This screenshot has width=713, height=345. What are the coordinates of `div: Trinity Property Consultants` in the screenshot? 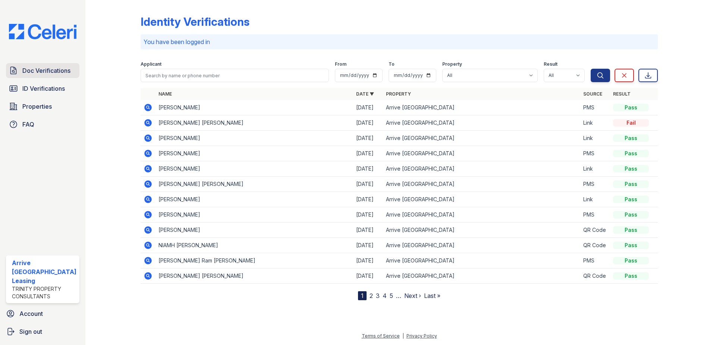 It's located at (44, 293).